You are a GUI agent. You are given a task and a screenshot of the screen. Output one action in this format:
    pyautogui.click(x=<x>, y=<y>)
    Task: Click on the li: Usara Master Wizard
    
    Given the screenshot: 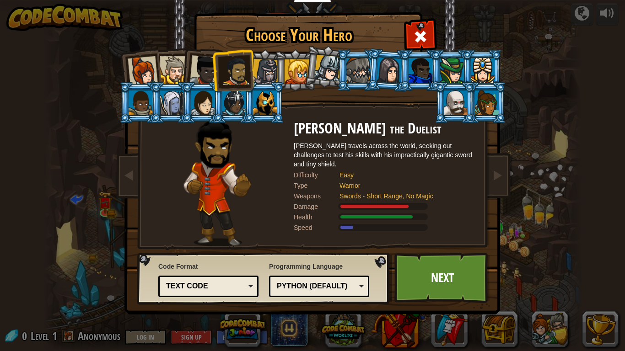 What is the action you would take?
    pyautogui.click(x=233, y=103)
    